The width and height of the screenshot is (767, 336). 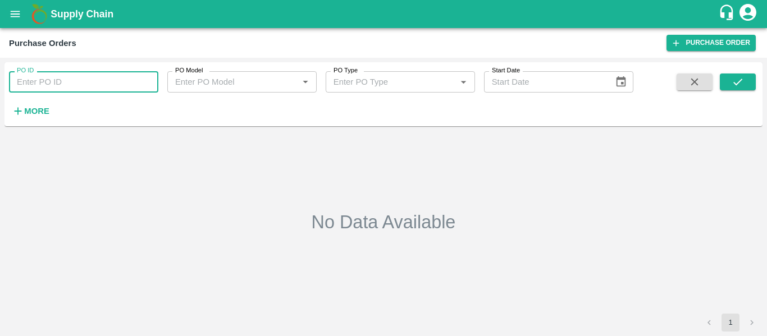 What do you see at coordinates (39, 14) in the screenshot?
I see `img: logo` at bounding box center [39, 14].